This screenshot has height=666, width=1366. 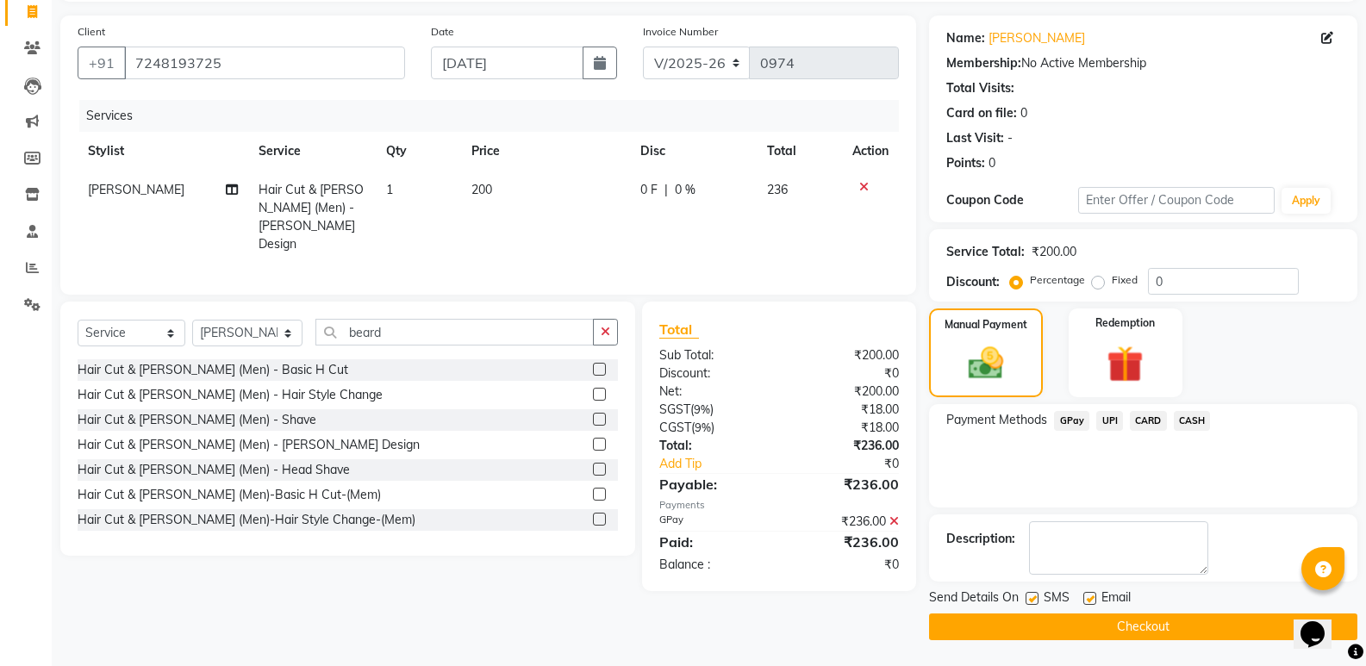 I want to click on span: 0 F, so click(x=649, y=190).